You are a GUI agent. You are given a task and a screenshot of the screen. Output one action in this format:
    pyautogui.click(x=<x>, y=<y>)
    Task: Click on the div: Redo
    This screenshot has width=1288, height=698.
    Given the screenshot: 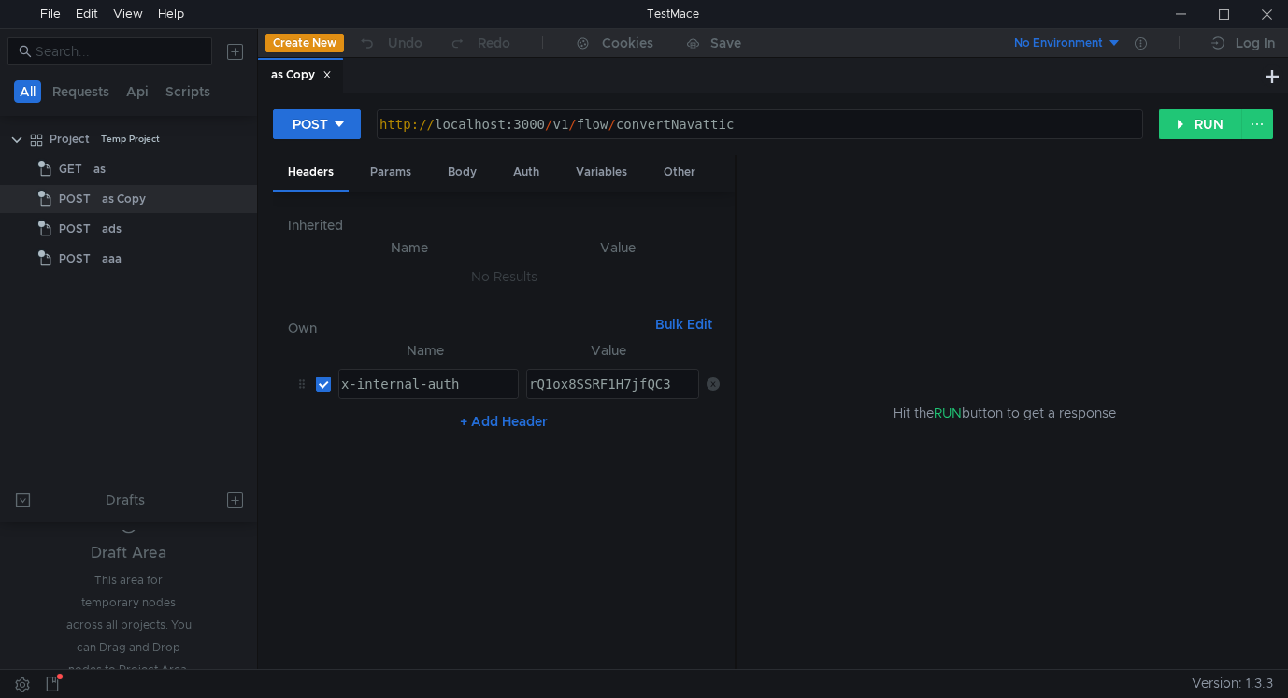 What is the action you would take?
    pyautogui.click(x=493, y=43)
    